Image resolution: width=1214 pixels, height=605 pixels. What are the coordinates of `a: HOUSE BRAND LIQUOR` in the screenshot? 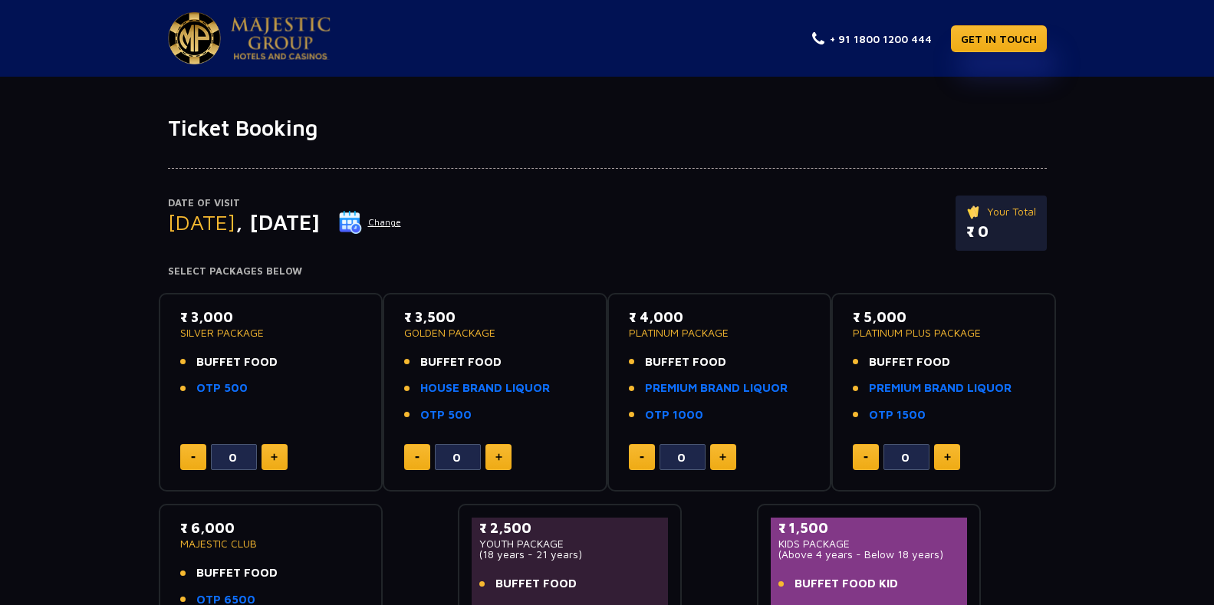 It's located at (485, 388).